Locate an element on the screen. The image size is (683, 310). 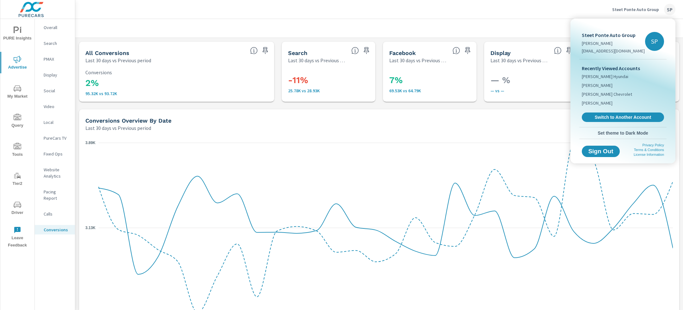
p: Steet Ponte Auto Group is located at coordinates (613, 35).